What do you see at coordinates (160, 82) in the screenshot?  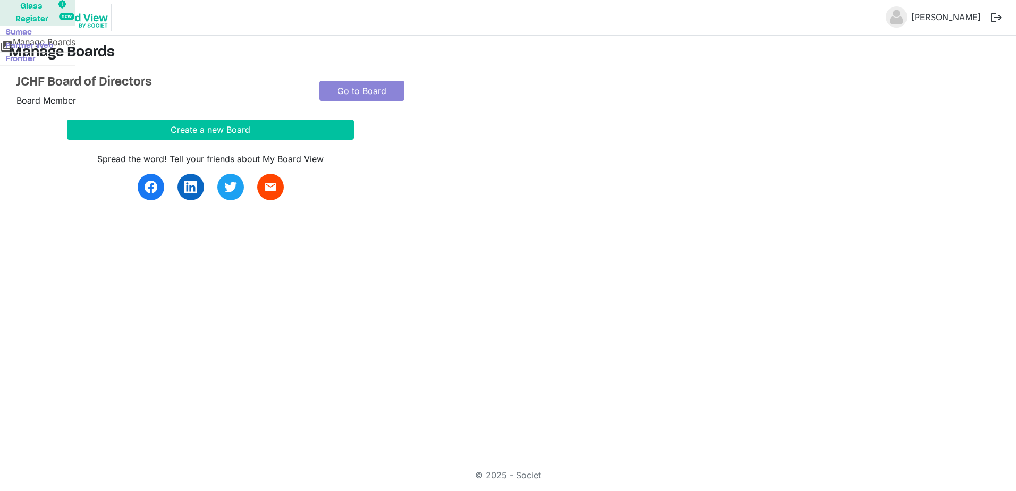 I see `h4: JCHF Board of Directors` at bounding box center [160, 82].